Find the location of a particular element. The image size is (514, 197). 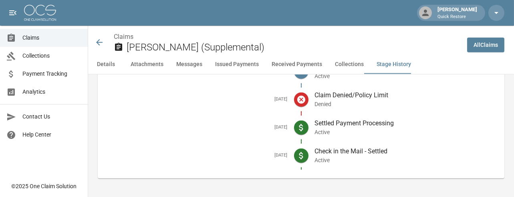

div: © 2025 One Claim Solution is located at coordinates (44, 186).